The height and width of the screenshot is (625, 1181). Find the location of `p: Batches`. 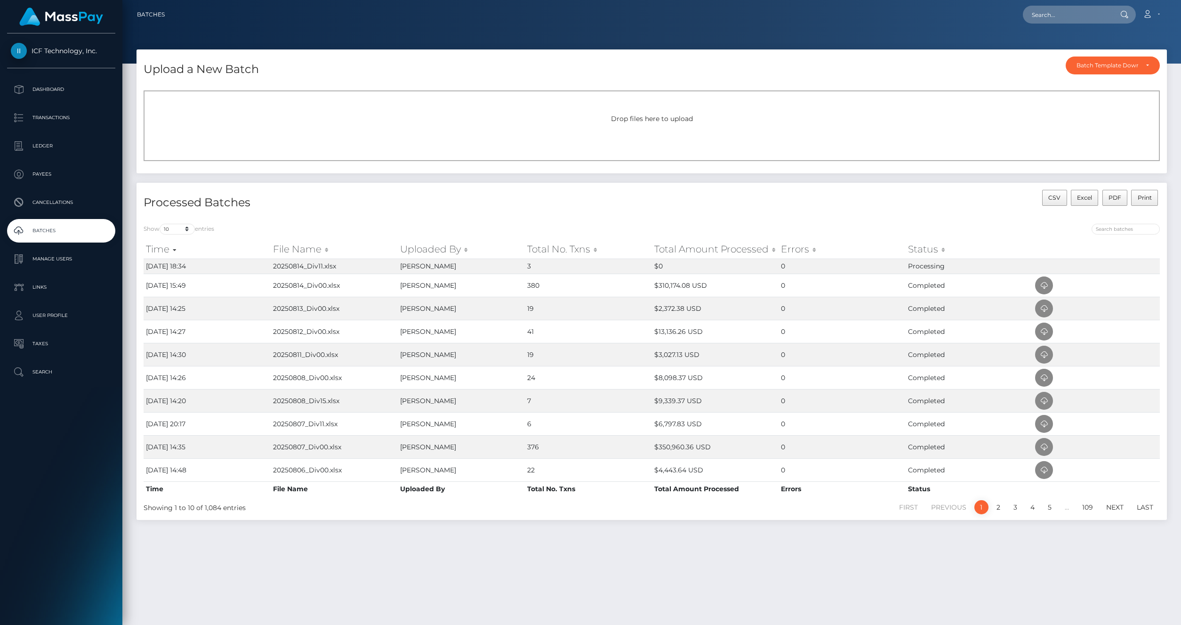

p: Batches is located at coordinates (61, 231).